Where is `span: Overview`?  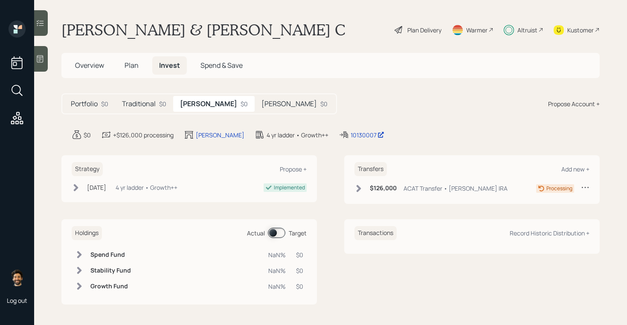 span: Overview is located at coordinates (90, 65).